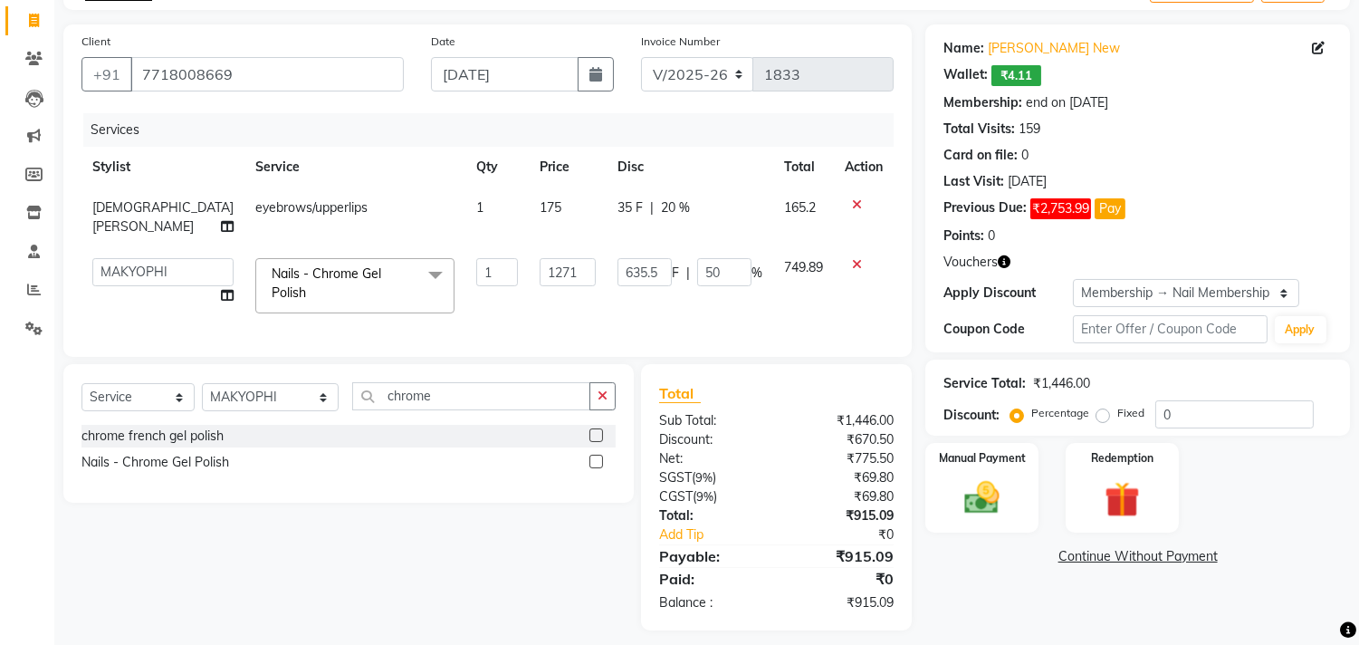 The image size is (1359, 645). Describe the element at coordinates (984, 383) in the screenshot. I see `div: Service Total:` at that location.